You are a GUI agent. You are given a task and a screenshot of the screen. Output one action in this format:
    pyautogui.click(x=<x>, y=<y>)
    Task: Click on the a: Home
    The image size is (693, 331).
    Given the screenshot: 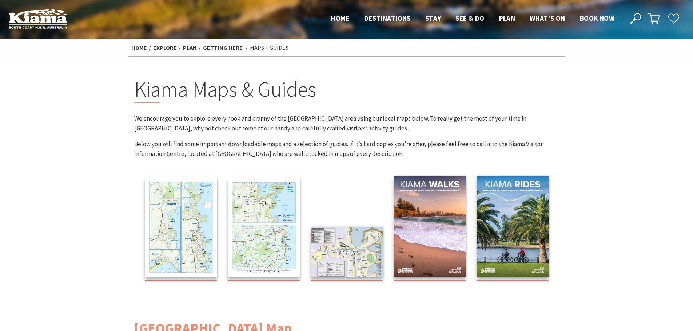 What is the action you would take?
    pyautogui.click(x=139, y=48)
    